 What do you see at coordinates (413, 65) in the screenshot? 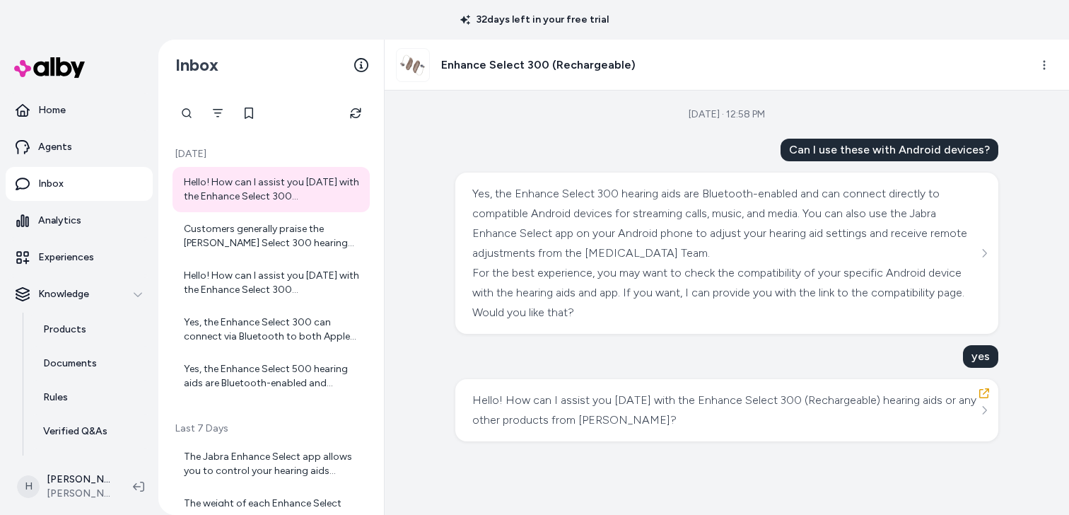
I see `img: sku_es300_bronze.jpg` at bounding box center [413, 65].